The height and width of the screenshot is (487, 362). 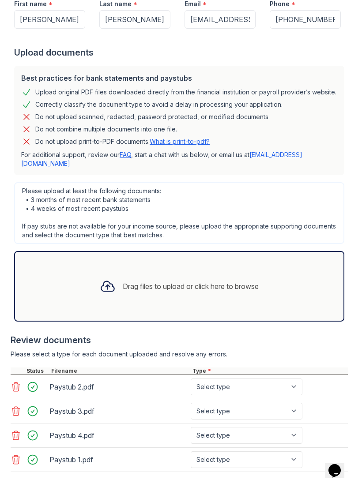 What do you see at coordinates (181, 52) in the screenshot?
I see `div: Upload documents` at bounding box center [181, 52].